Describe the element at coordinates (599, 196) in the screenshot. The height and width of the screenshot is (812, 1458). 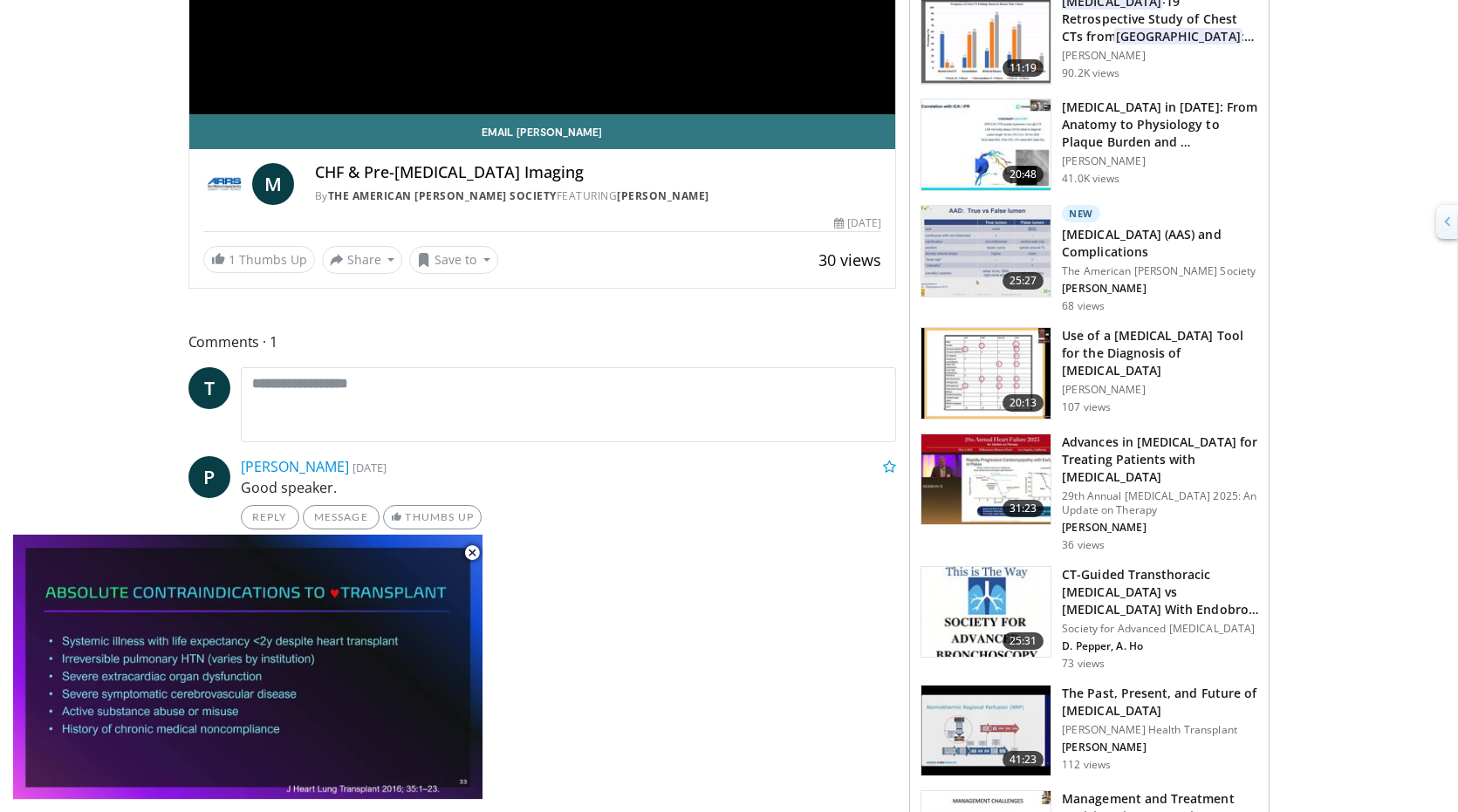
I see `div: By FEATURING` at that location.